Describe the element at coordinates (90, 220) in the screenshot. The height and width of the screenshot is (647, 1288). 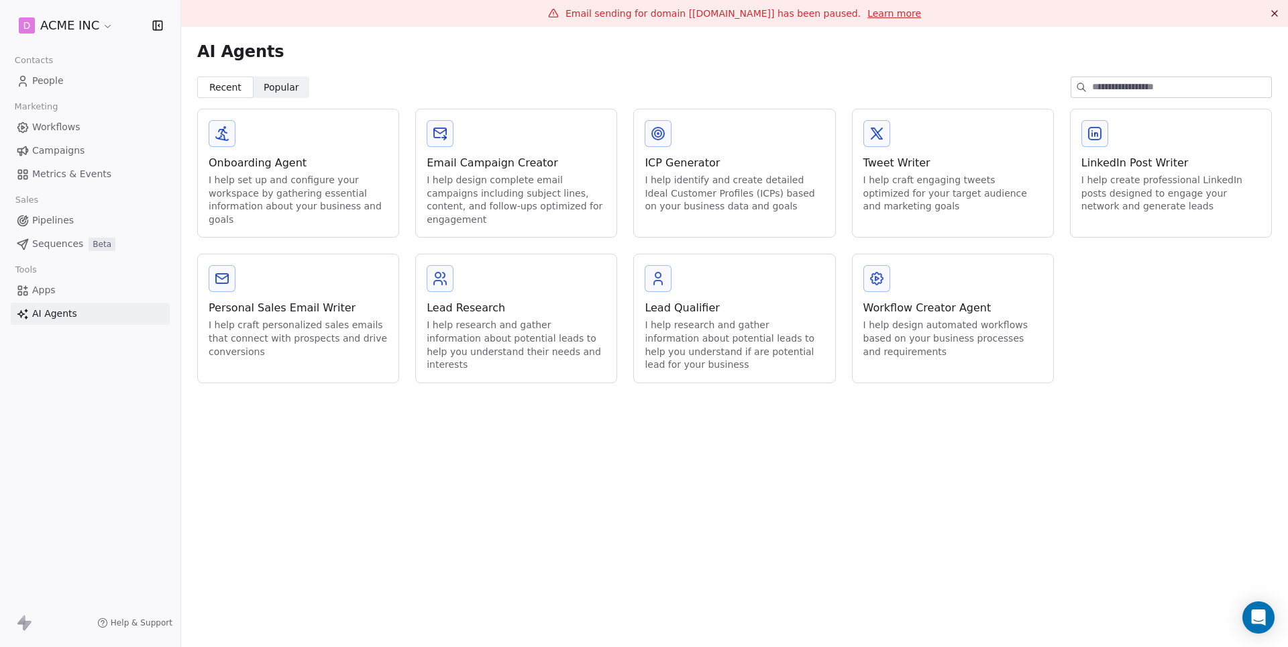
I see `a: Pipelines` at that location.